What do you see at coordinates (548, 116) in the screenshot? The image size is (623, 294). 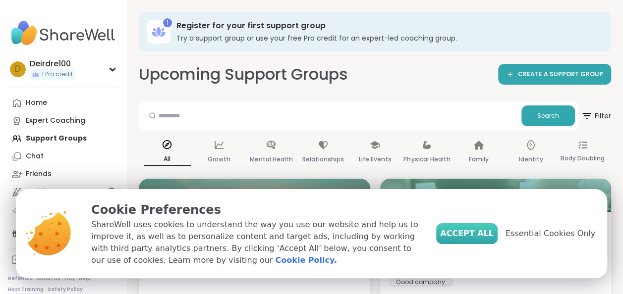 I see `button: Search` at bounding box center [548, 116].